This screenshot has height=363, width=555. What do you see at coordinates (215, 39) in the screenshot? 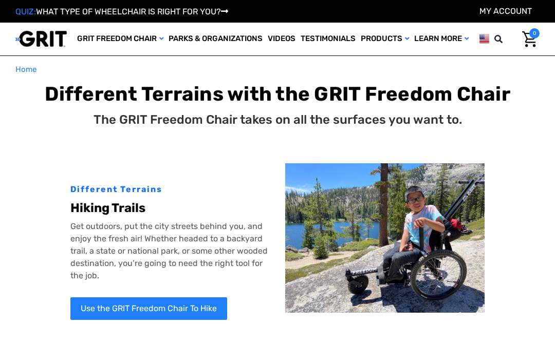
I see `a: Parks & Organizations` at bounding box center [215, 39].